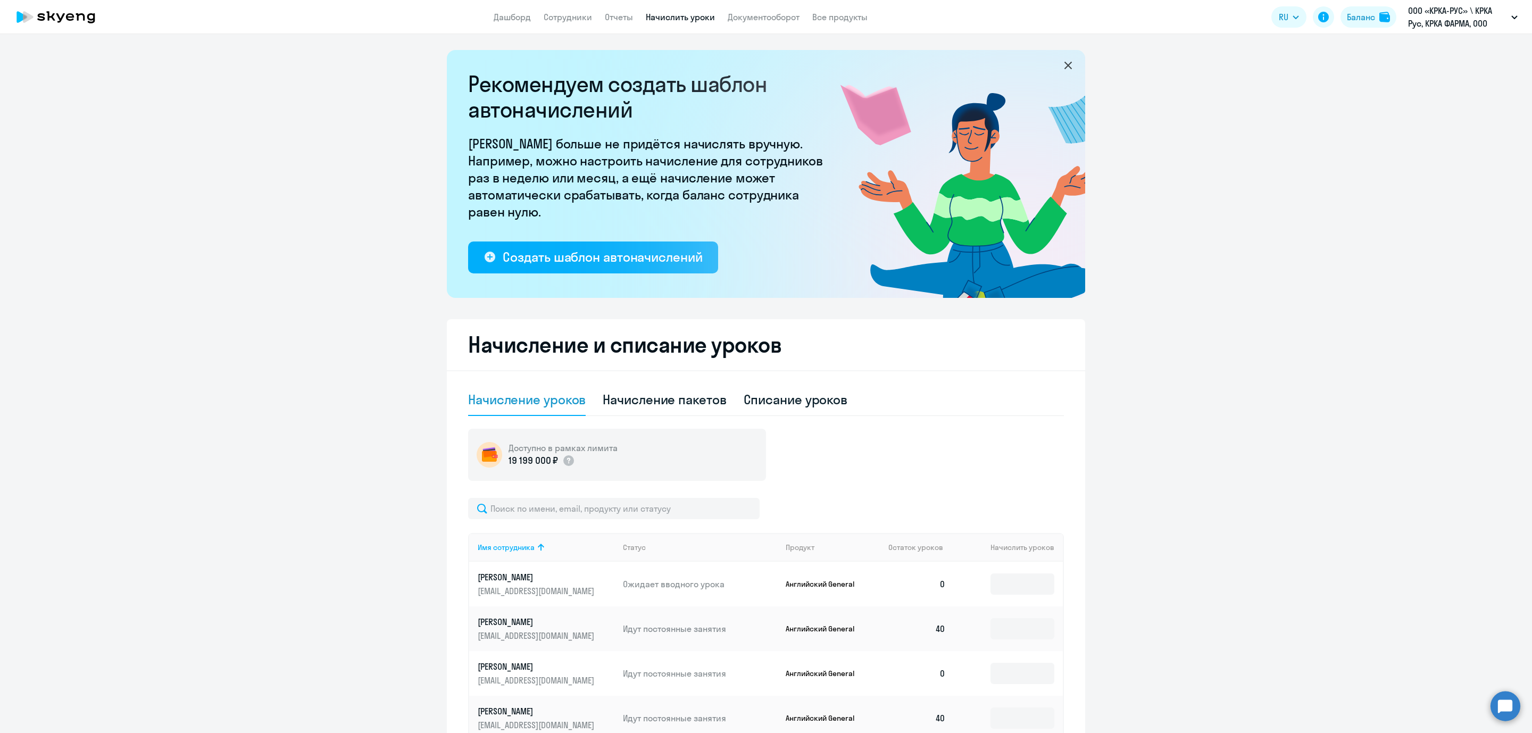 This screenshot has width=1532, height=733. Describe the element at coordinates (917, 629) in the screenshot. I see `td: 40` at that location.